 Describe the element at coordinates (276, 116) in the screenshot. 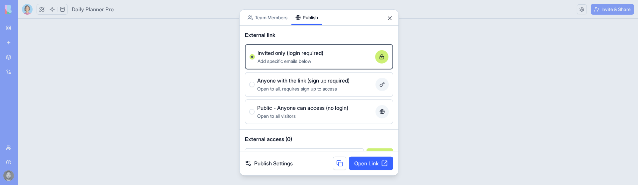

I see `span: Open to all visitors` at that location.